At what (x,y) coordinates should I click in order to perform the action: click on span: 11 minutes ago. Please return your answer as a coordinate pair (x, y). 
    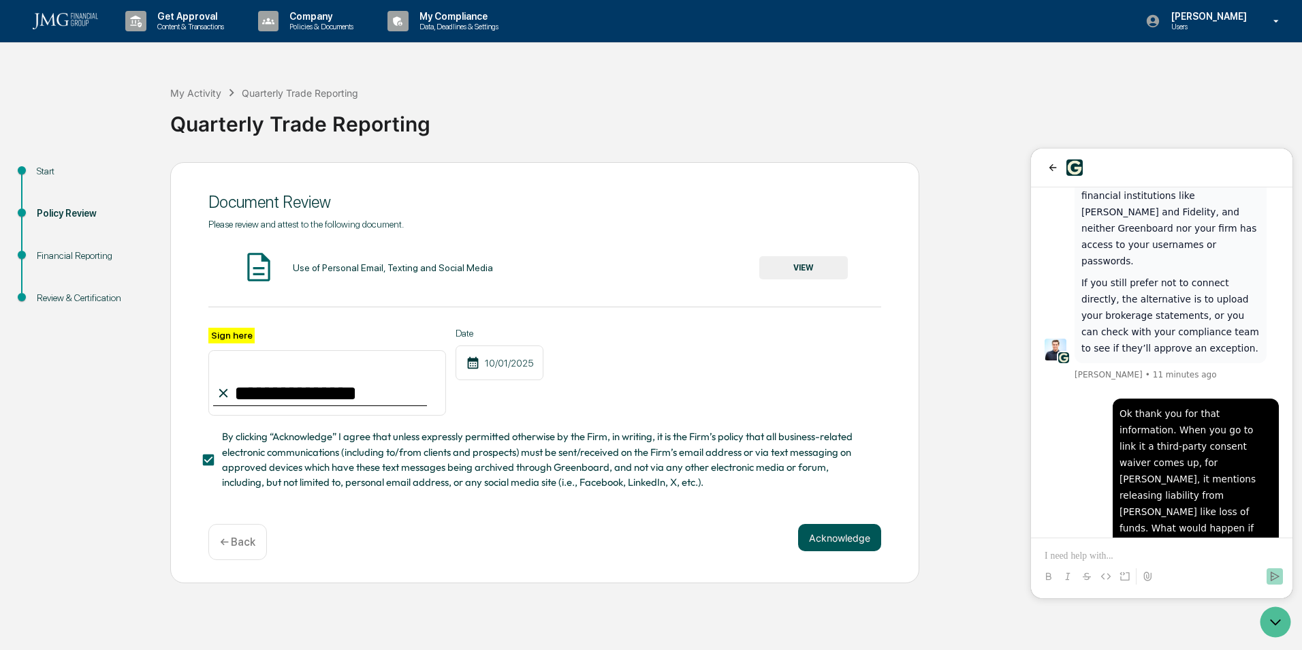
    Looking at the image, I should click on (154, 226).